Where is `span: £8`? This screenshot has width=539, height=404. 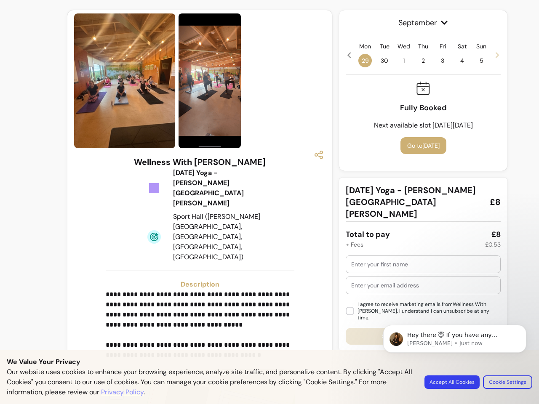 span: £8 is located at coordinates (495, 202).